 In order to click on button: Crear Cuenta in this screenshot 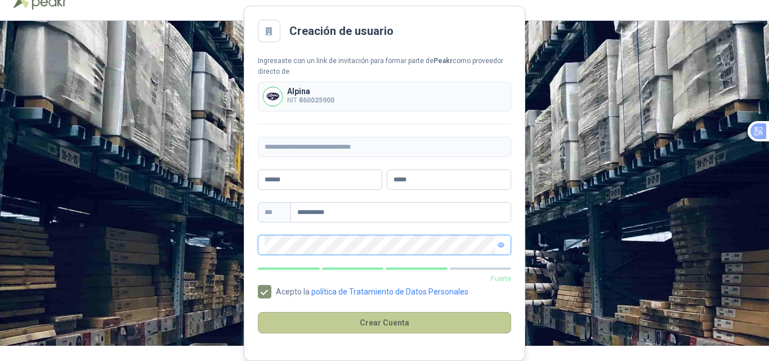, I will do `click(385, 323)`.